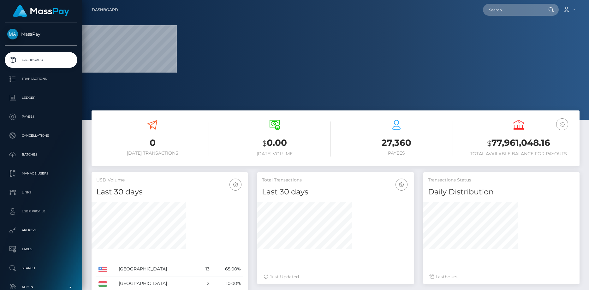 The width and height of the screenshot is (589, 290). What do you see at coordinates (501, 180) in the screenshot?
I see `h5: Transactions Status` at bounding box center [501, 180].